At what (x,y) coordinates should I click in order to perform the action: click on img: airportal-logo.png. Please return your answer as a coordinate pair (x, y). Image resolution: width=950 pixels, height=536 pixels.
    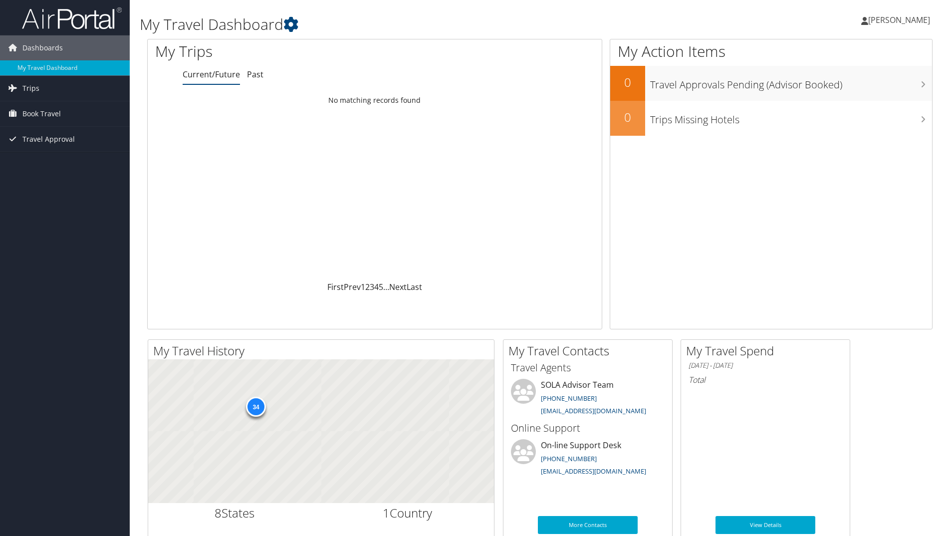
    Looking at the image, I should click on (72, 18).